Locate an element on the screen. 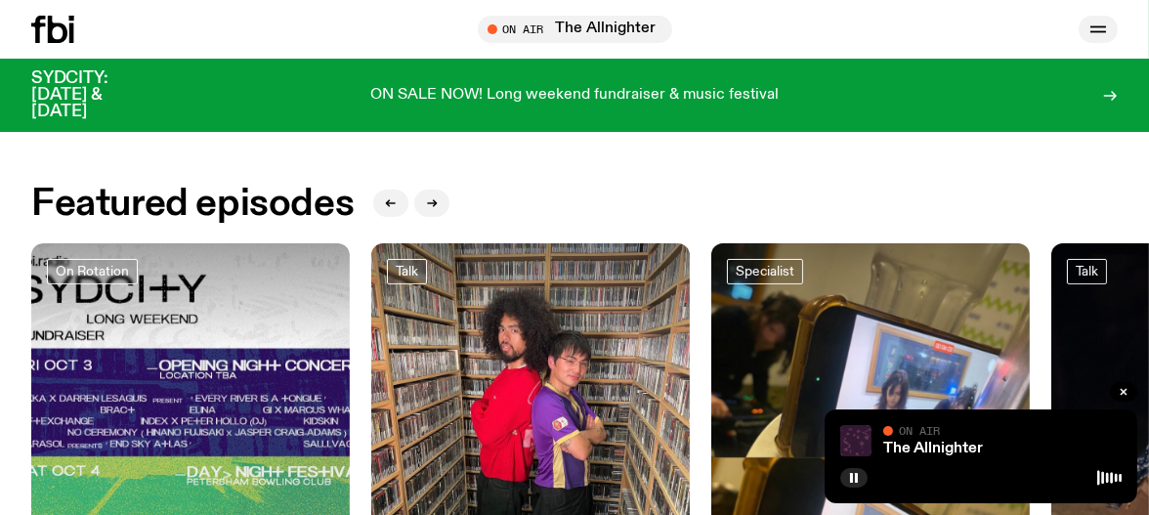 This screenshot has height=515, width=1149. h2: Featured episodes is located at coordinates (192, 204).